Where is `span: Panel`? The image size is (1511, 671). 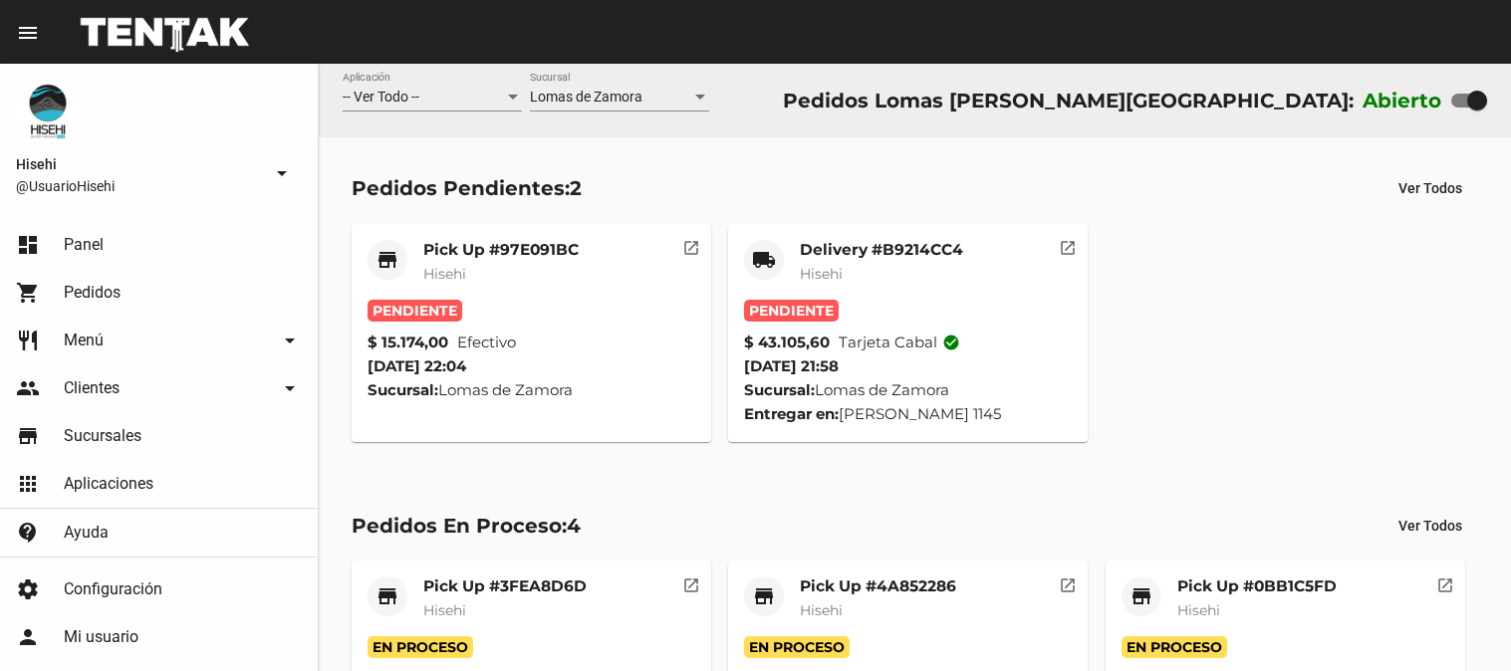
span: Panel is located at coordinates (84, 245).